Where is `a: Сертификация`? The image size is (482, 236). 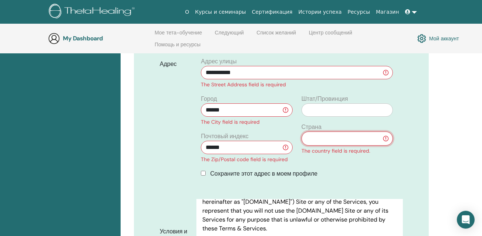
a: Сертификация is located at coordinates (272, 12).